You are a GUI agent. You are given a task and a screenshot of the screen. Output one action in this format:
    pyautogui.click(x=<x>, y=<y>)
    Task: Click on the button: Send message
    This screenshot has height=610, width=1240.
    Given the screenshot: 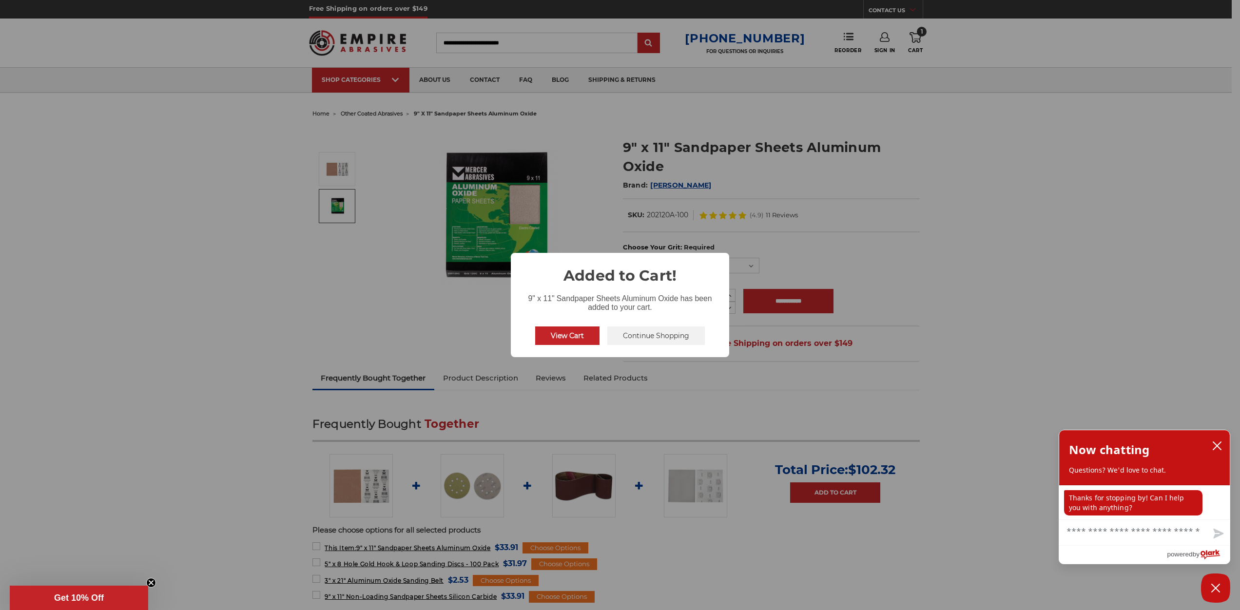 What is the action you would take?
    pyautogui.click(x=1218, y=534)
    